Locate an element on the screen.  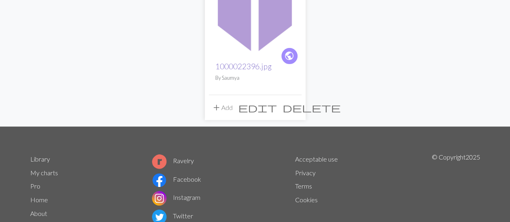
button: Add is located at coordinates (222, 108).